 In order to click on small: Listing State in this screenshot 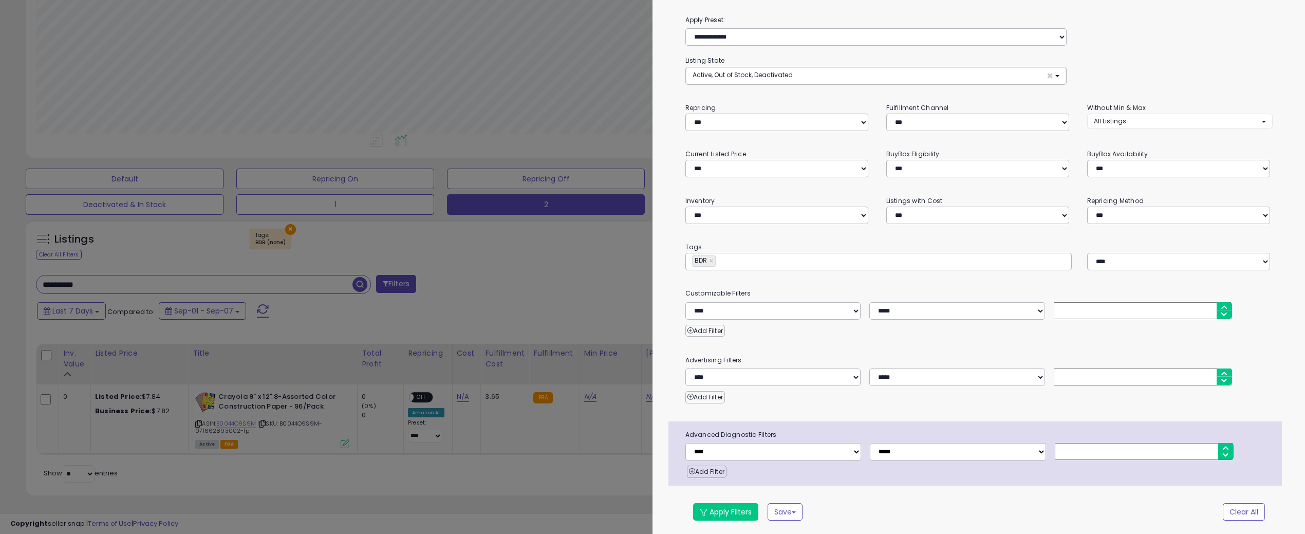, I will do `click(705, 60)`.